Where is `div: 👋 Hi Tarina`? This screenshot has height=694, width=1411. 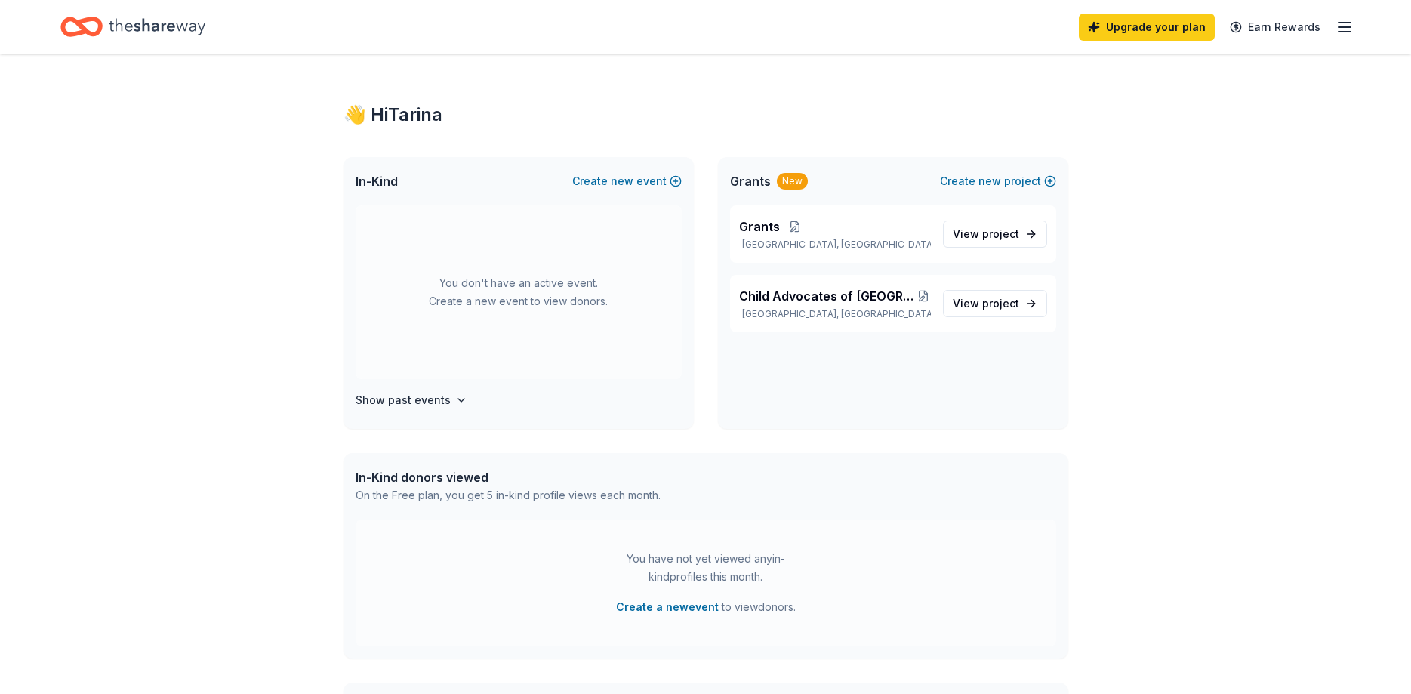
div: 👋 Hi Tarina is located at coordinates (706, 115).